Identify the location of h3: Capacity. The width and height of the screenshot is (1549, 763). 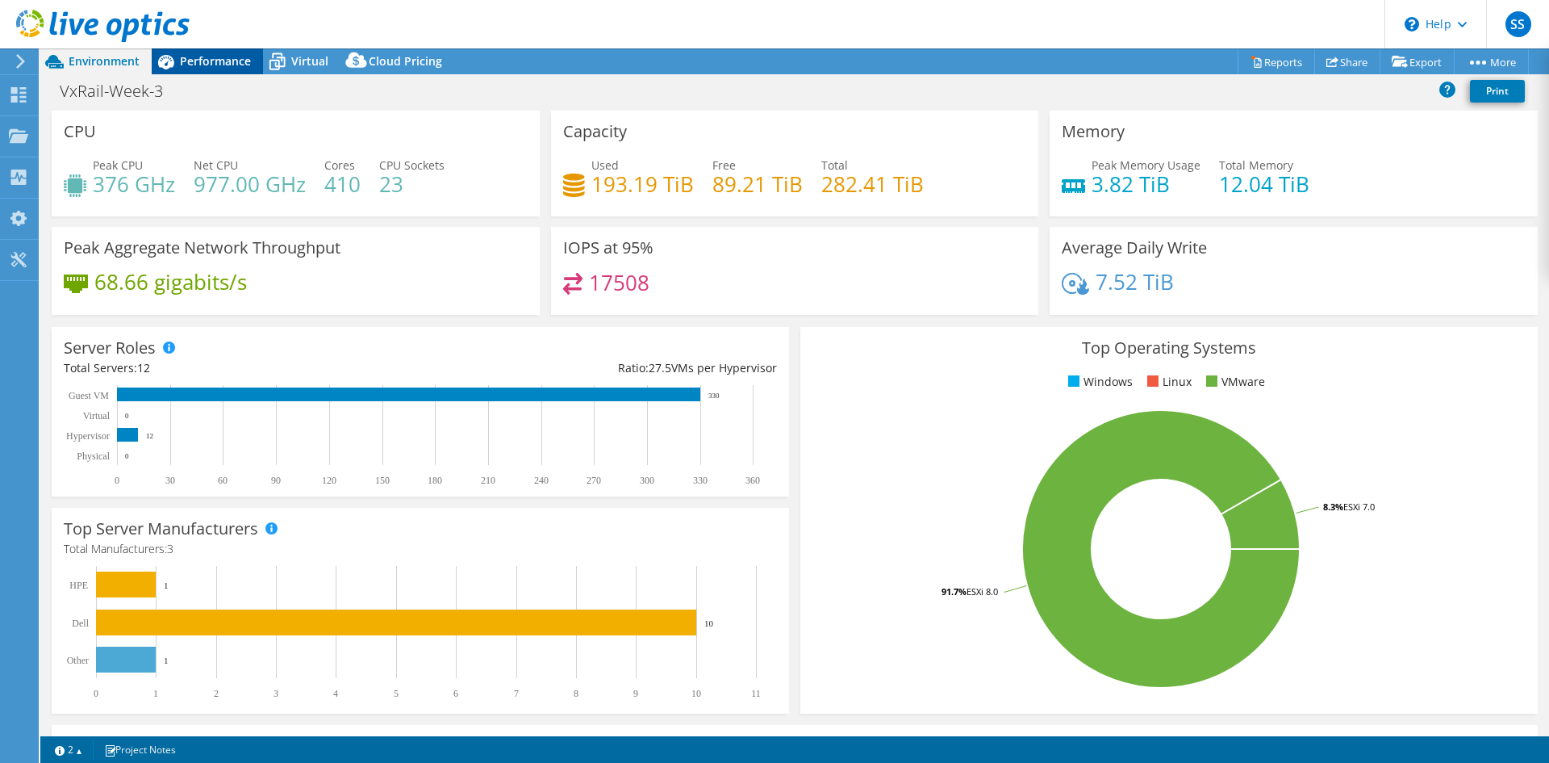
(595, 132).